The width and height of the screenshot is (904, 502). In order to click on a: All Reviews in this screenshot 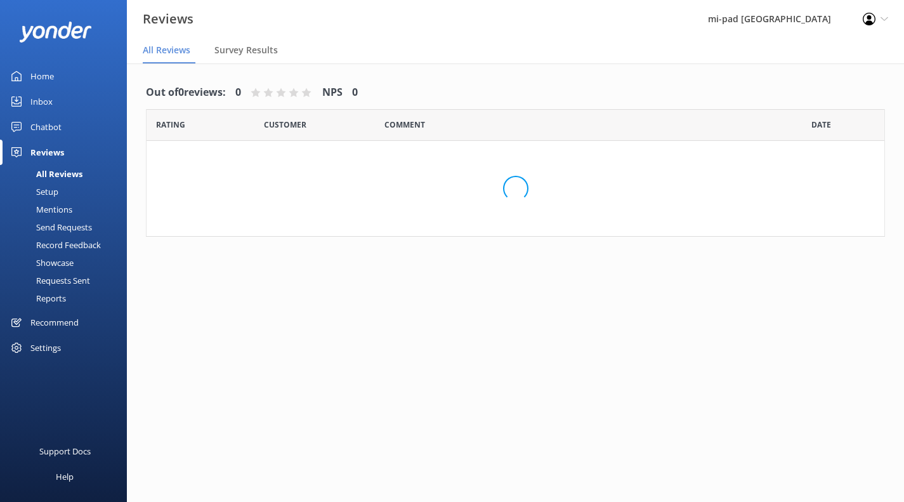, I will do `click(67, 174)`.